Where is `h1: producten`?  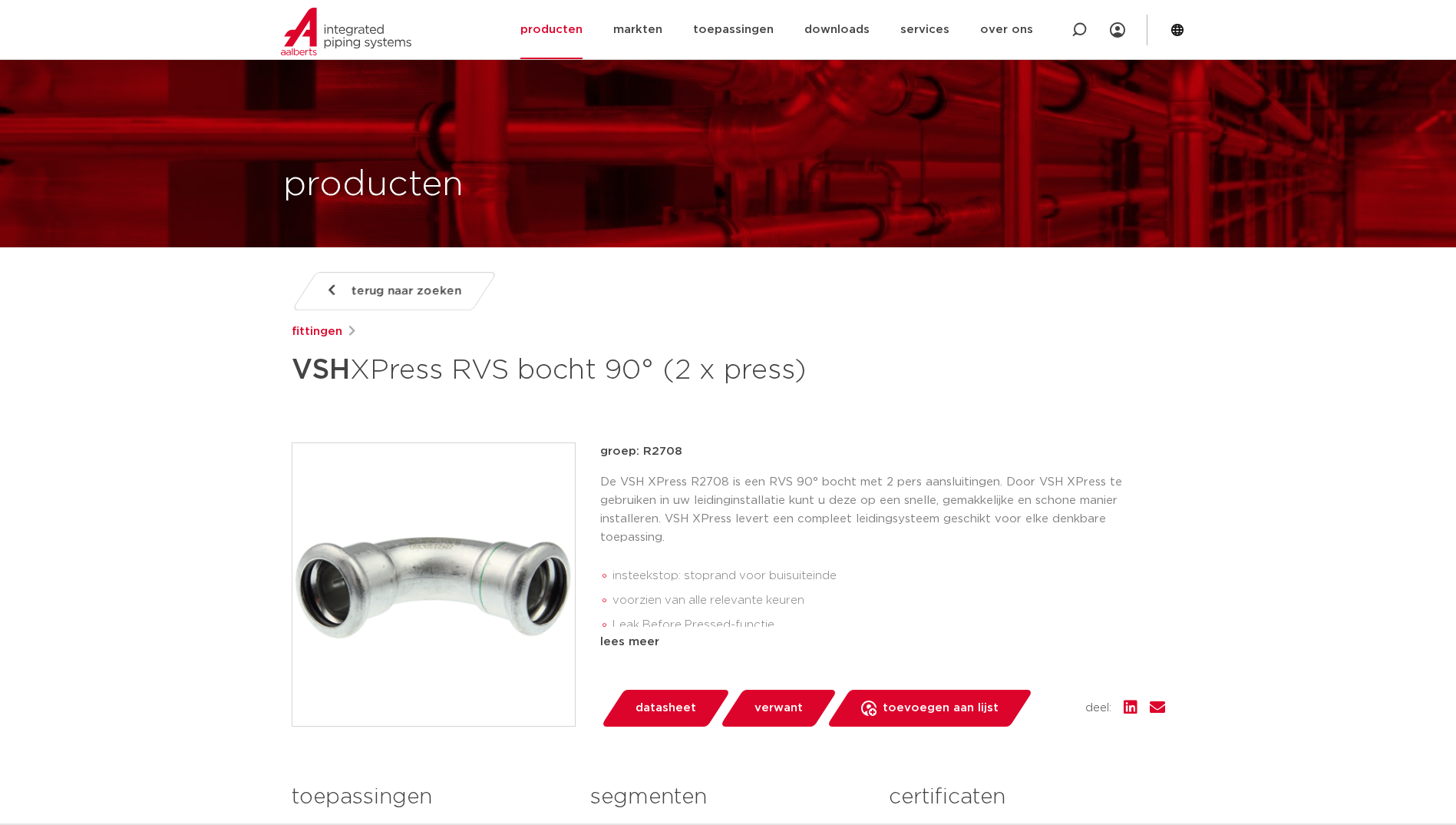 h1: producten is located at coordinates (373, 185).